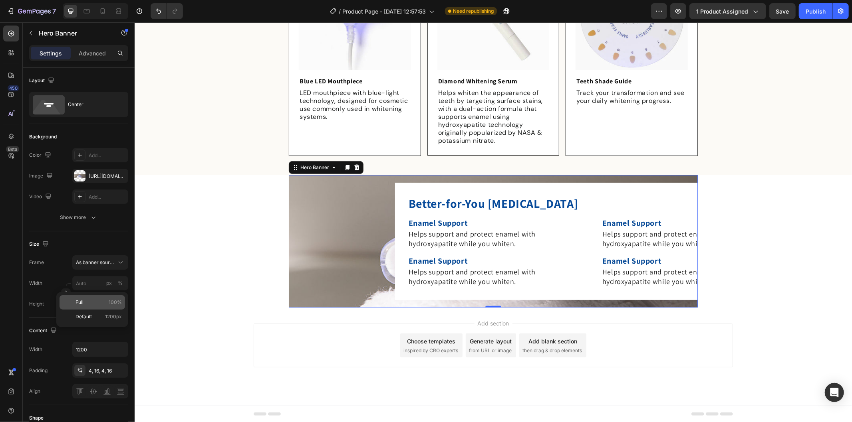 The height and width of the screenshot is (422, 852). Describe the element at coordinates (73, 33) in the screenshot. I see `p: Hero Banner` at that location.